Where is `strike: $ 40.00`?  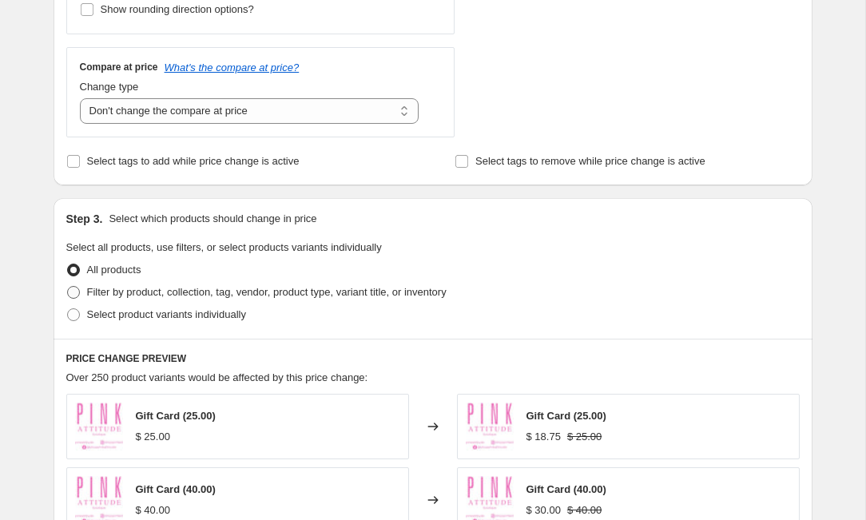
strike: $ 40.00 is located at coordinates (584, 510).